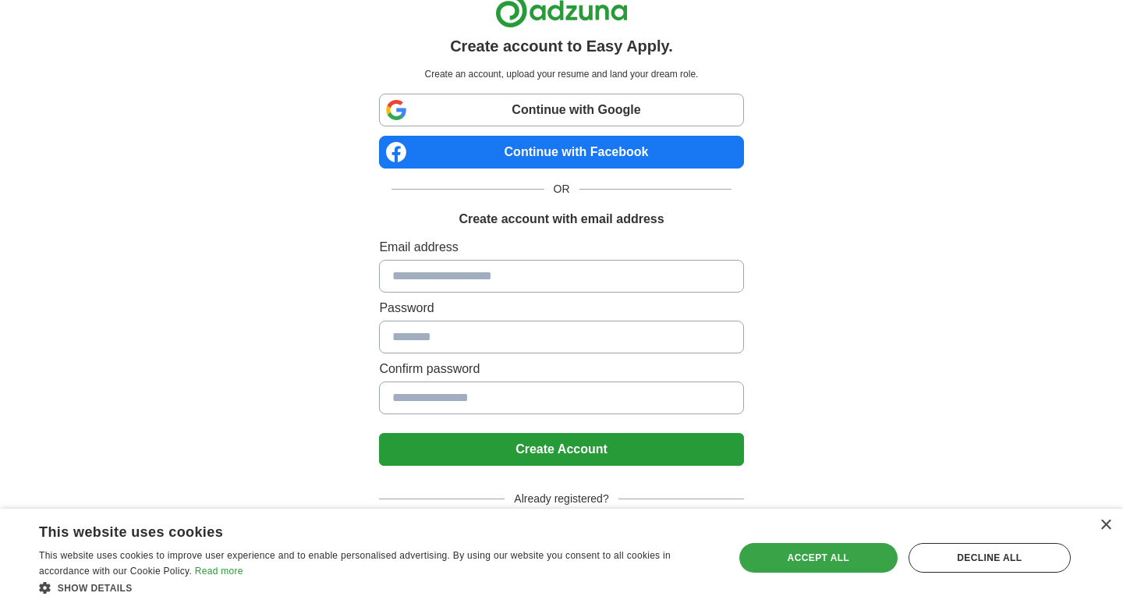  What do you see at coordinates (356, 530) in the screenshot?
I see `div: This website uses cookies` at bounding box center [356, 530].